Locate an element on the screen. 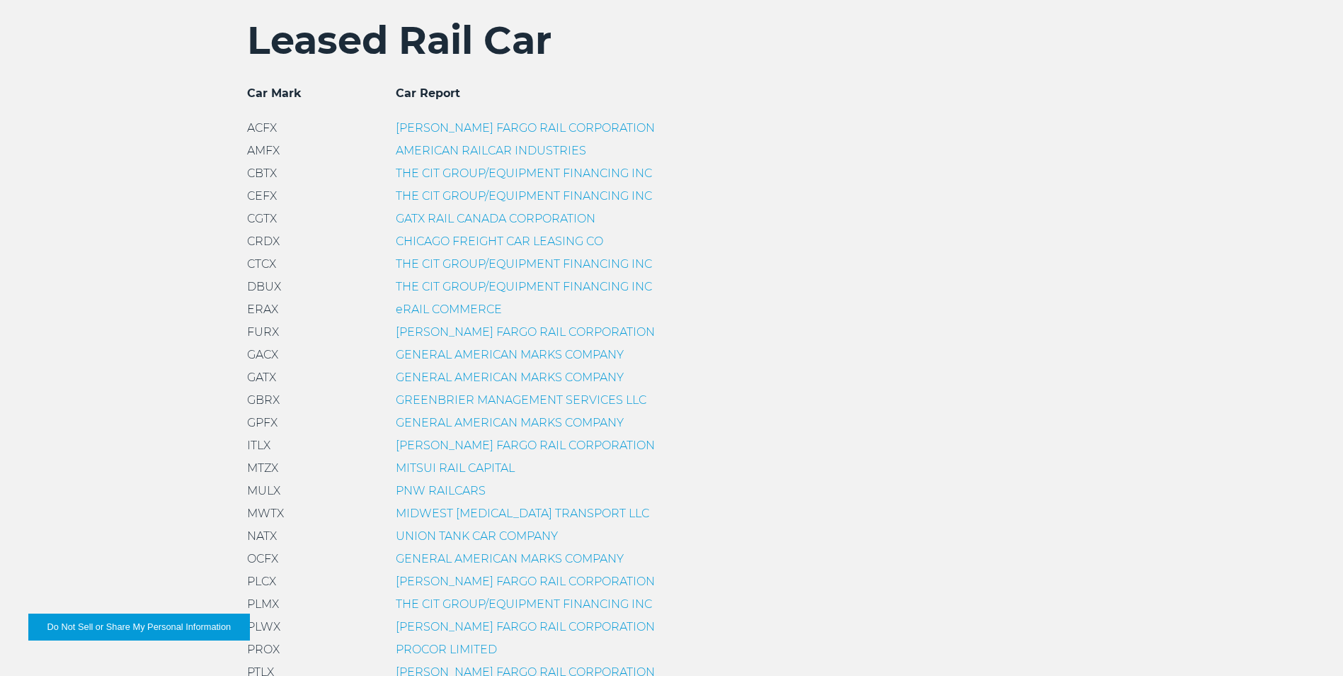  span: GBRX is located at coordinates (263, 399).